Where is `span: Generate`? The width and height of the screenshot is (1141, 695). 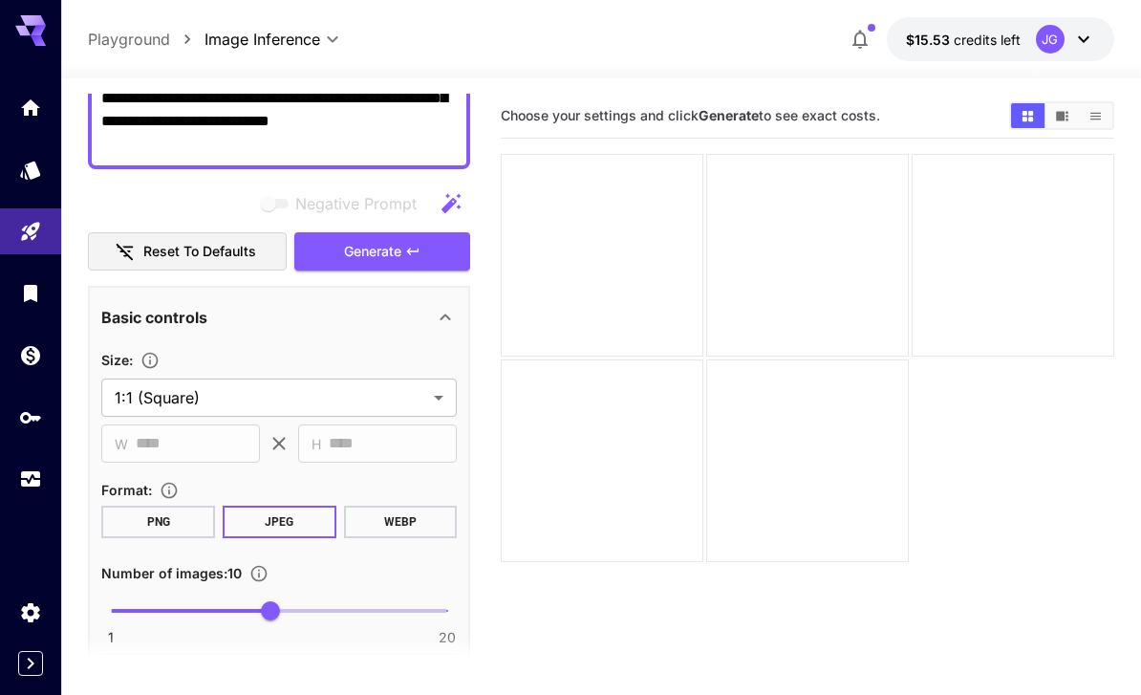
span: Generate is located at coordinates (373, 251).